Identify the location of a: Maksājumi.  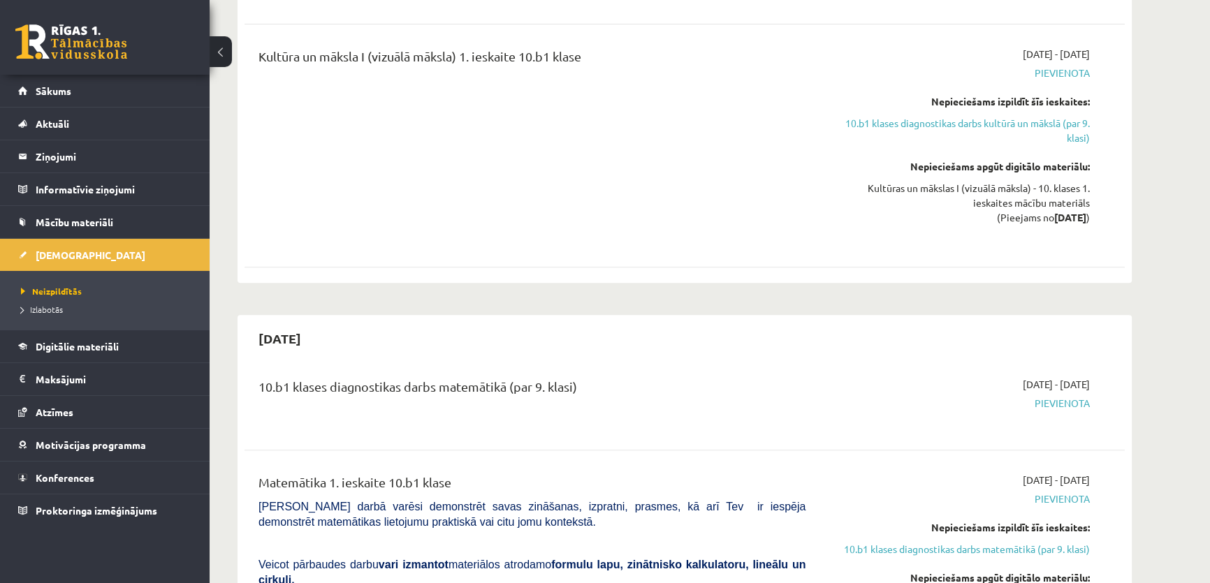
(105, 379).